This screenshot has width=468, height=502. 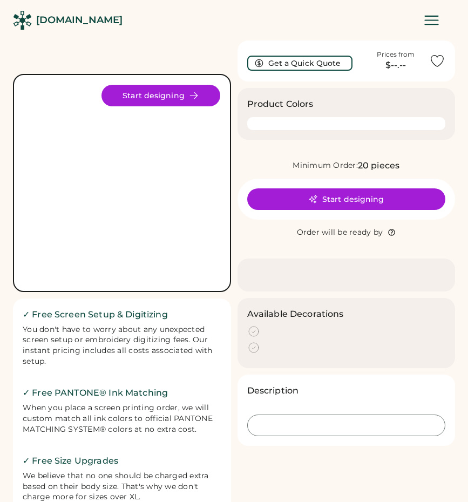 I want to click on img: Rendered Logo - Screens, so click(x=22, y=20).